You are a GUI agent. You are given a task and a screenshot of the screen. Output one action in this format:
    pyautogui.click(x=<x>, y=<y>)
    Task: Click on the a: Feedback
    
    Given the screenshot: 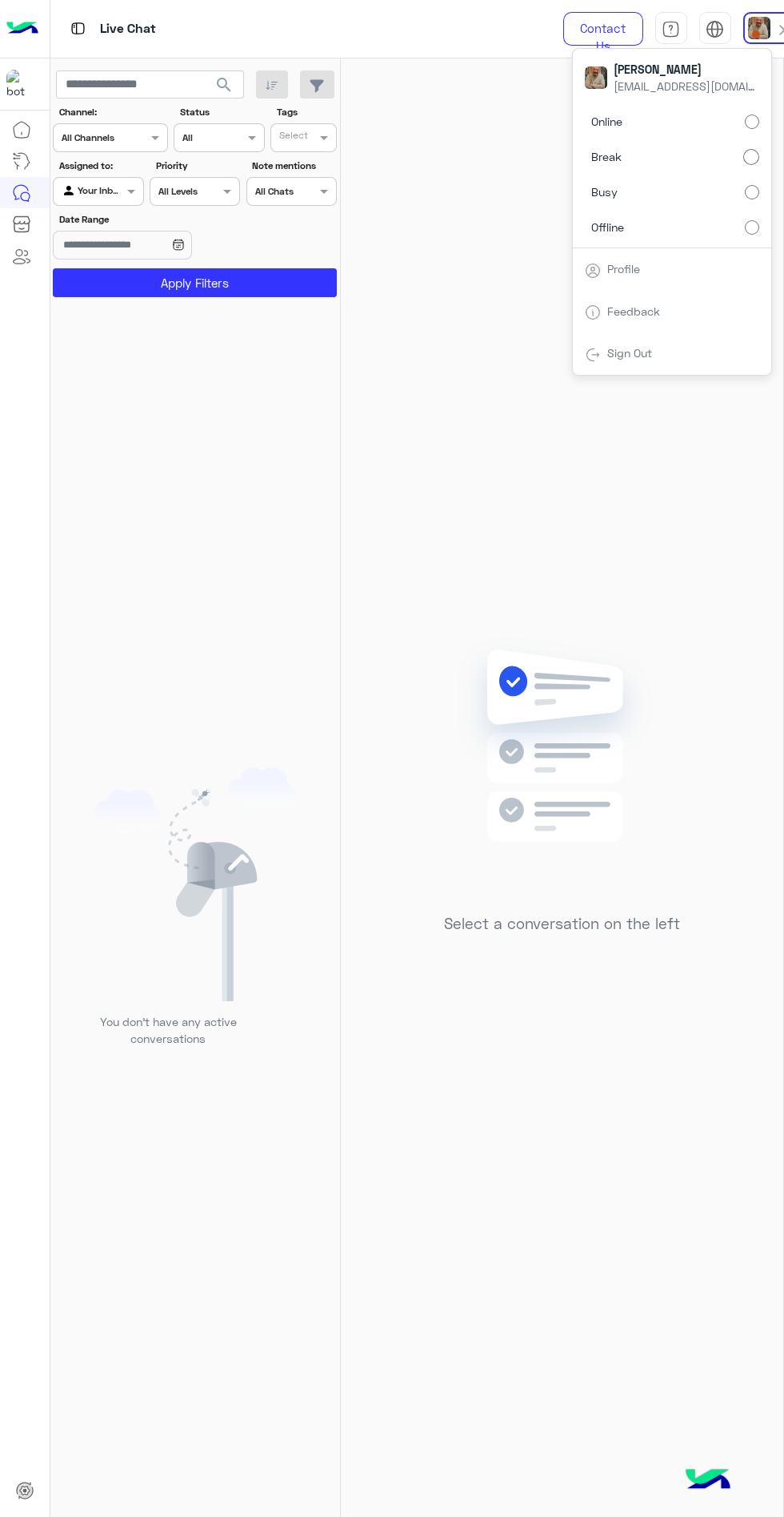 What is the action you would take?
    pyautogui.click(x=634, y=311)
    